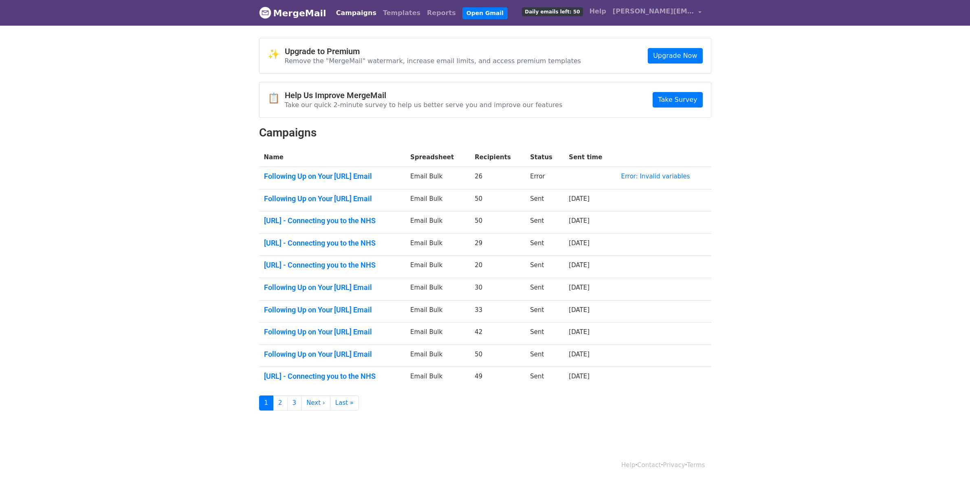  Describe the element at coordinates (498, 245) in the screenshot. I see `td: 29` at that location.